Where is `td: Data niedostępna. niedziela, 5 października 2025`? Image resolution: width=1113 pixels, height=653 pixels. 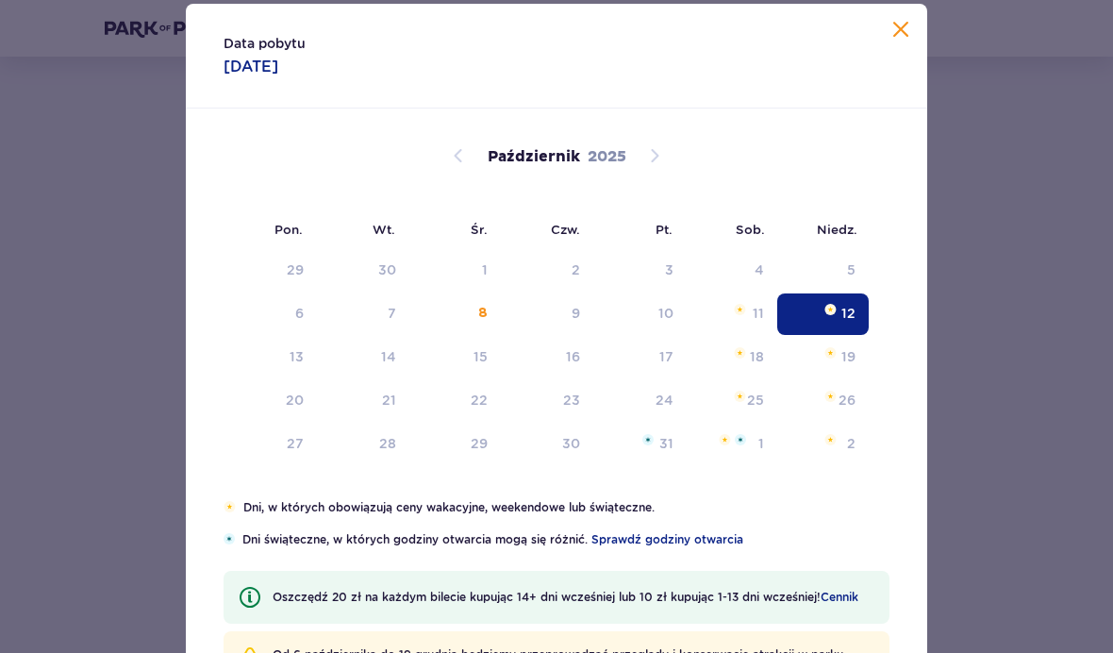
td: Data niedostępna. niedziela, 5 października 2025 is located at coordinates (823, 271).